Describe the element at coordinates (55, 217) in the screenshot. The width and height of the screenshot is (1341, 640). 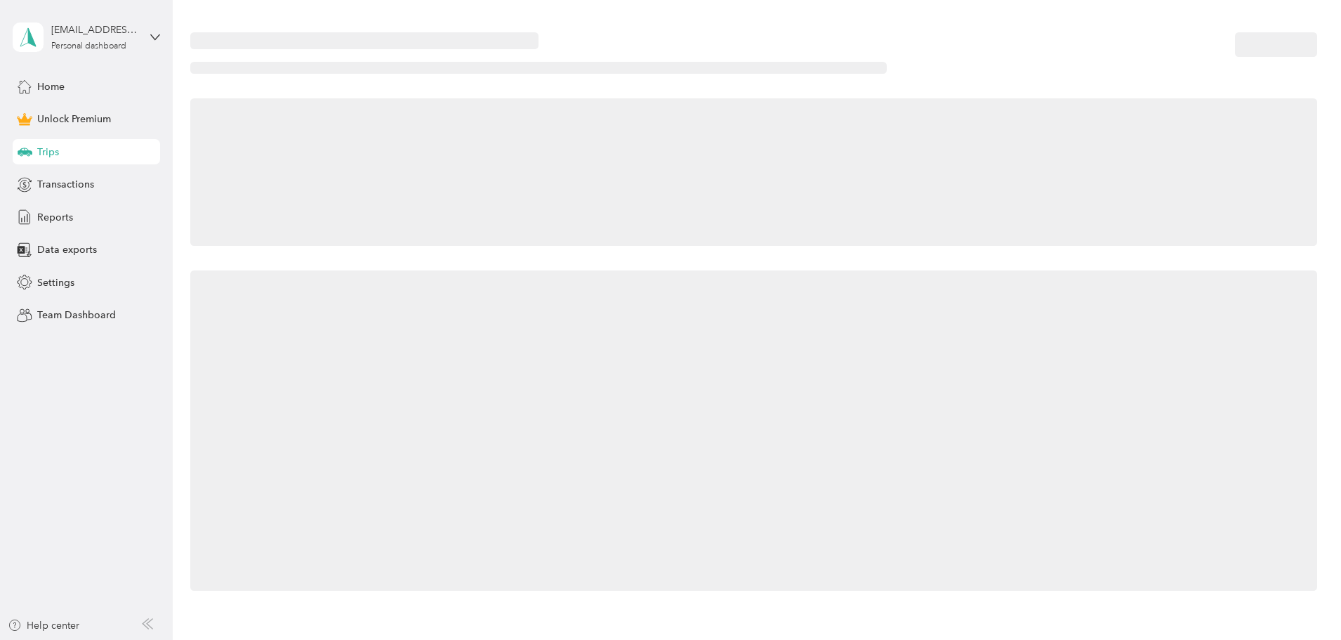
I see `span: Reports` at that location.